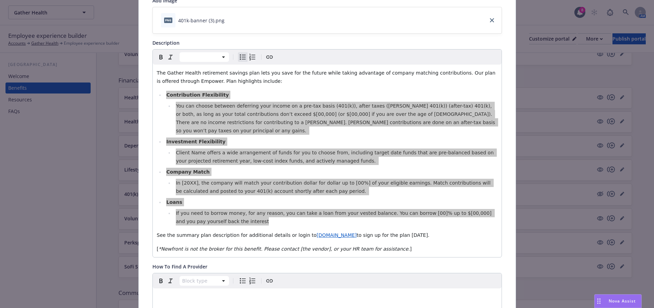 The width and height of the screenshot is (654, 308). Describe the element at coordinates (168, 20) in the screenshot. I see `span: png` at that location.